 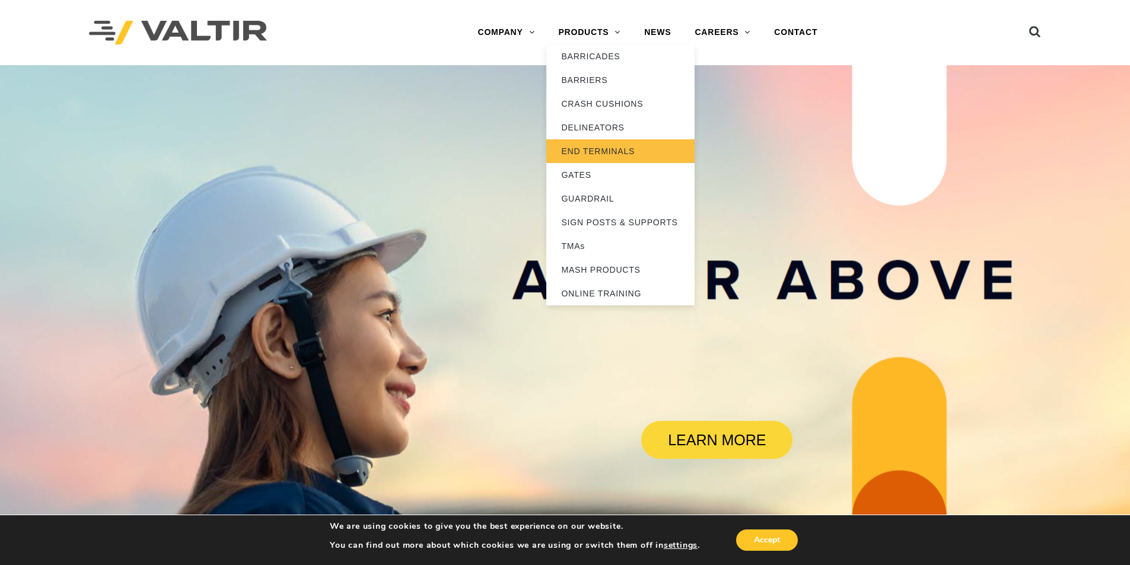 I want to click on a: CAREERS, so click(x=723, y=33).